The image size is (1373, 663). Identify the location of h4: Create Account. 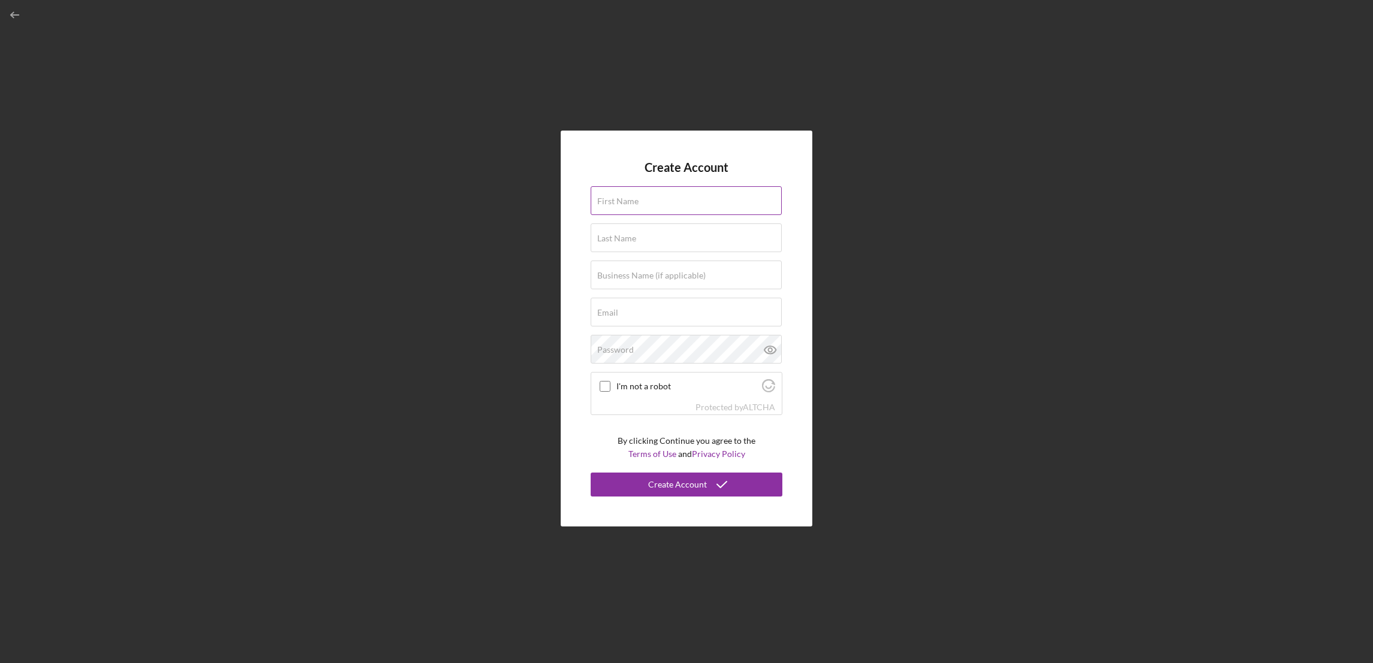
(686, 167).